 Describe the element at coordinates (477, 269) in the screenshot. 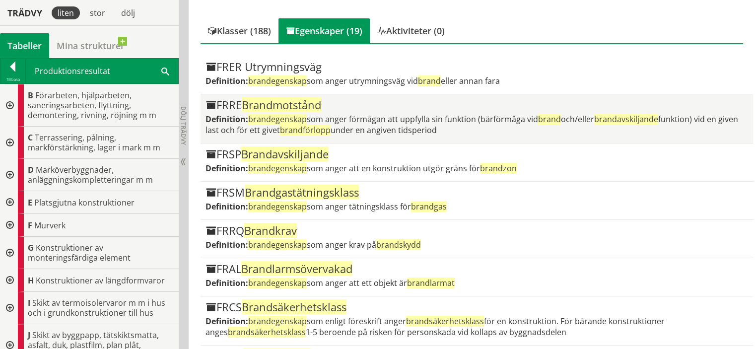

I see `div: FRAL` at that location.